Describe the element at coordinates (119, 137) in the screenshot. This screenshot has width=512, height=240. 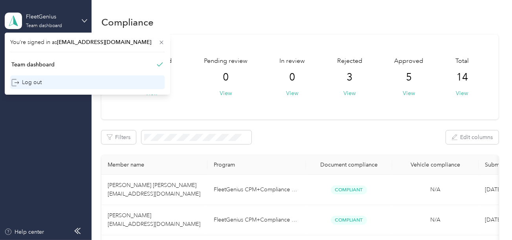
I see `button: Filters` at that location.